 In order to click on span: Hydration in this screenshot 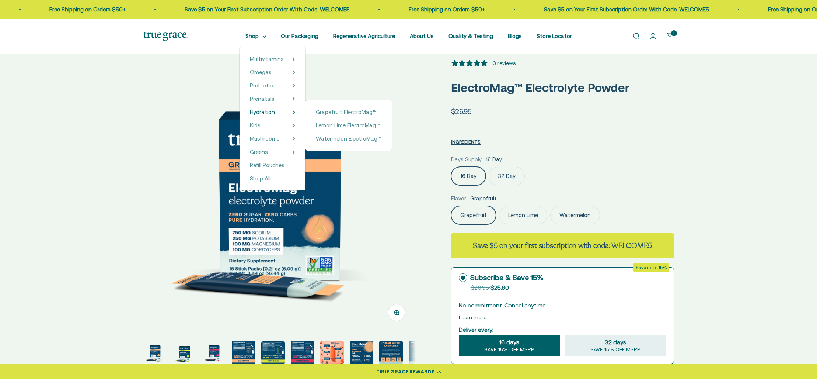, I will do `click(262, 112)`.